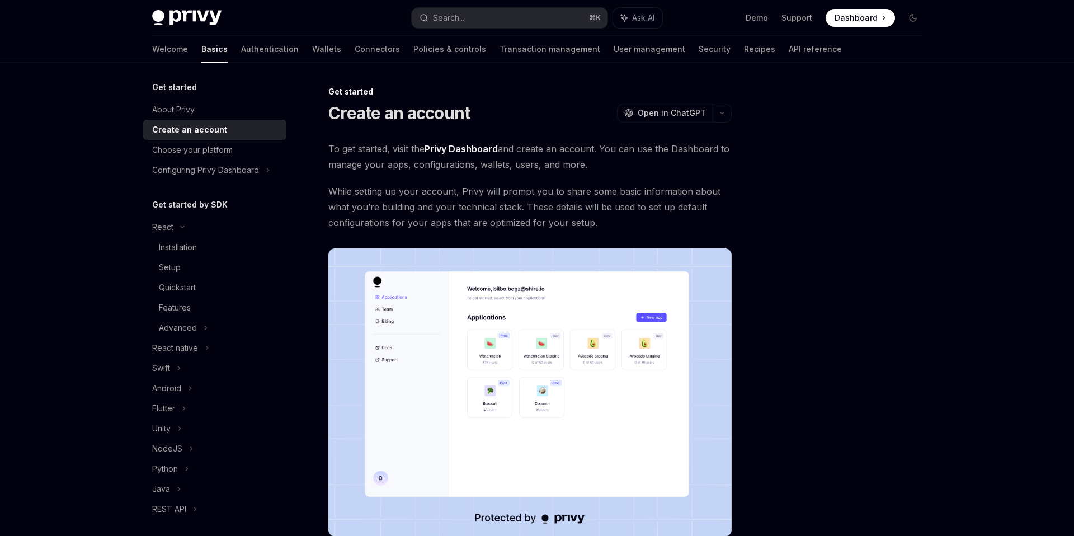  Describe the element at coordinates (205, 170) in the screenshot. I see `div: Configuring Privy Dashboard` at that location.